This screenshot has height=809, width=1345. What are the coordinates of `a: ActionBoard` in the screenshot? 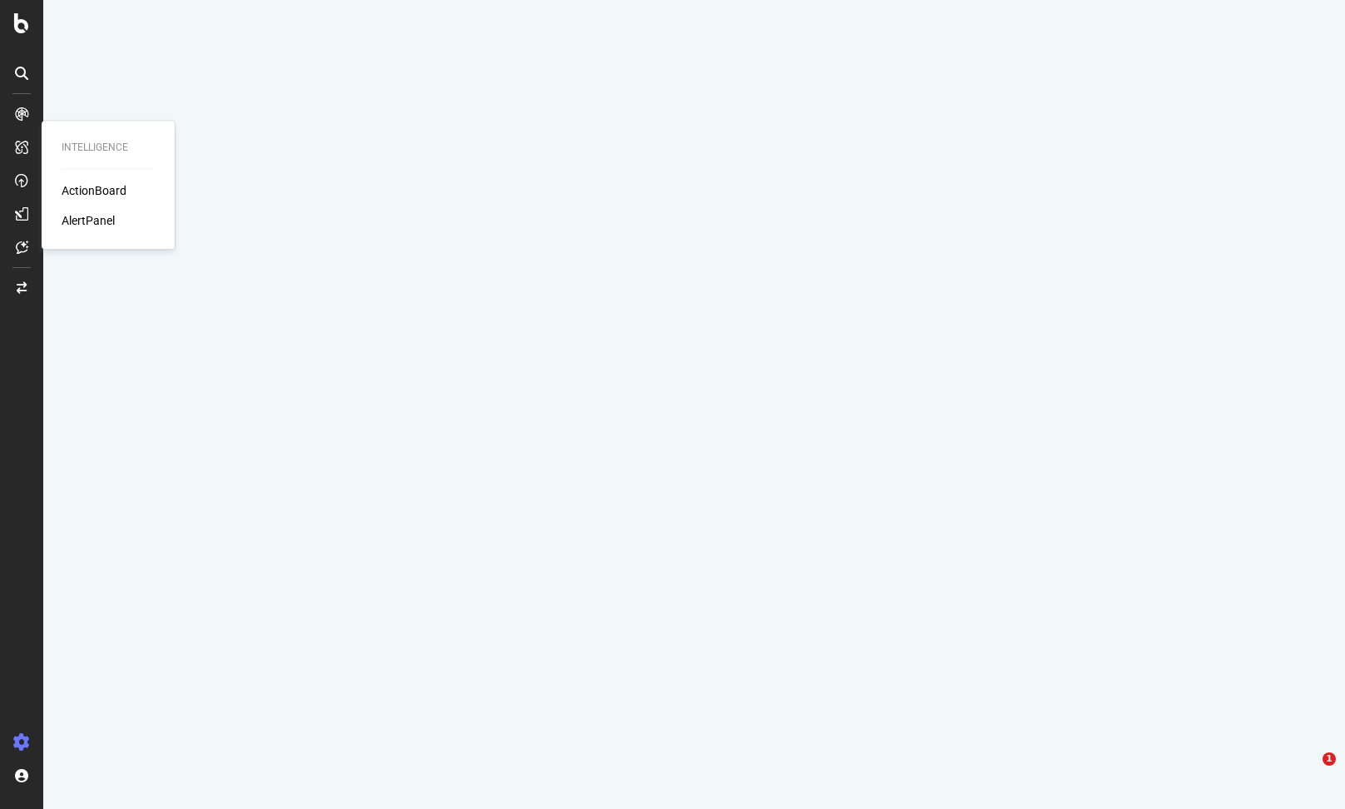 It's located at (94, 191).